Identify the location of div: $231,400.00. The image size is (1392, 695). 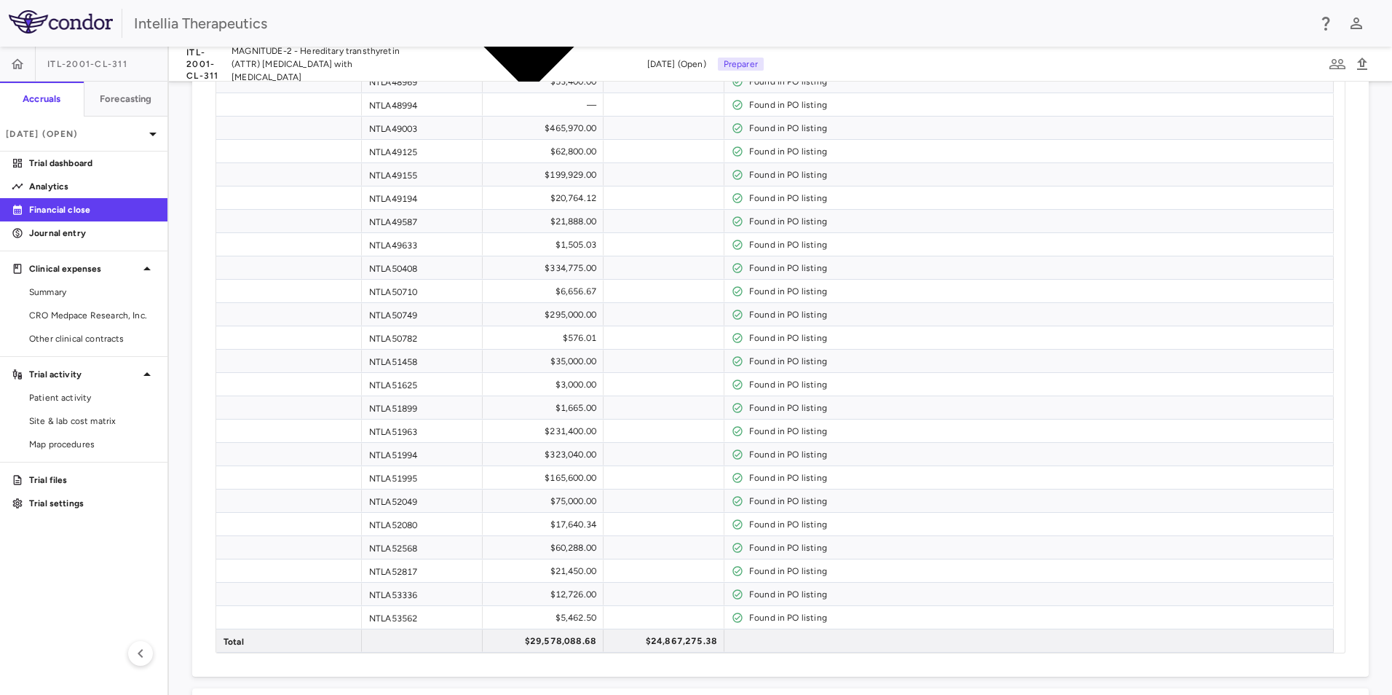
(546, 431).